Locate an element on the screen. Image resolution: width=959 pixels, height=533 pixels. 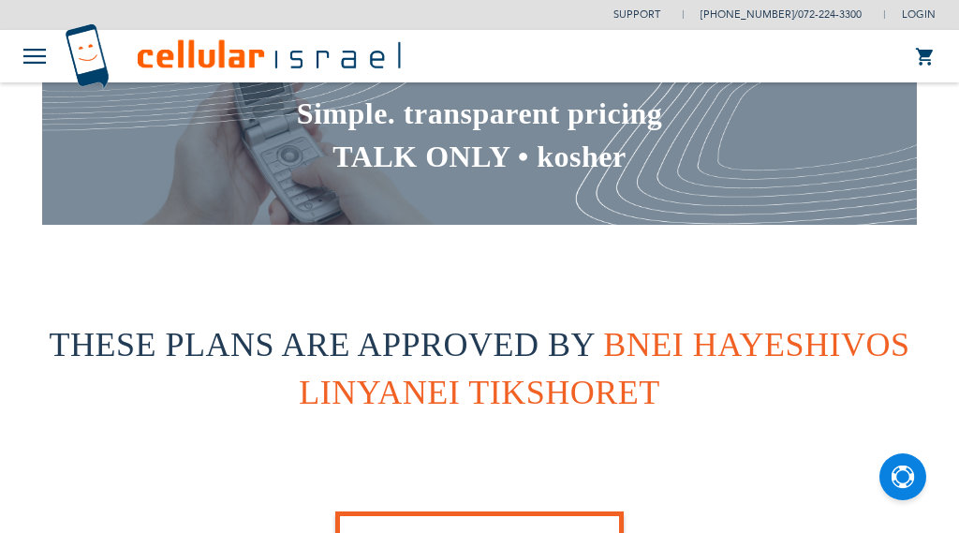
a: Support is located at coordinates (637, 14).